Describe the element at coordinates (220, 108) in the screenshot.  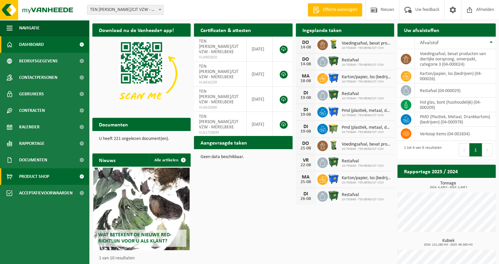
I see `span: VLA610366` at that location.